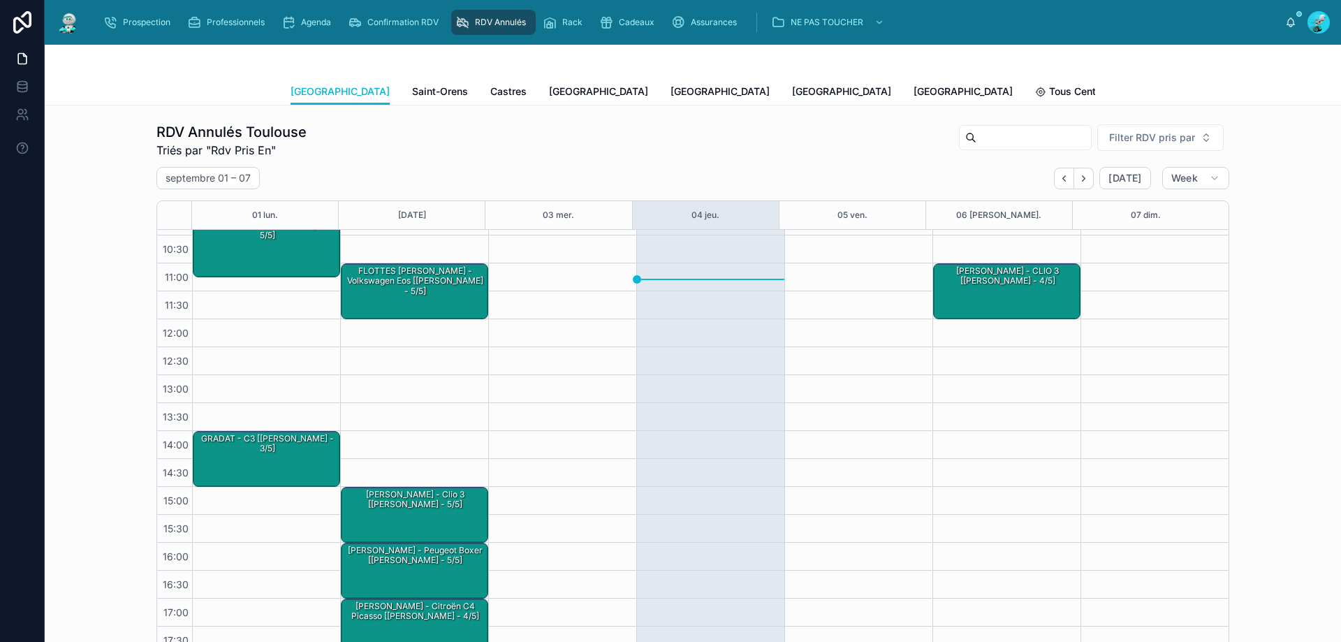 The image size is (1341, 642). Describe the element at coordinates (235, 22) in the screenshot. I see `span: Professionnels` at that location.